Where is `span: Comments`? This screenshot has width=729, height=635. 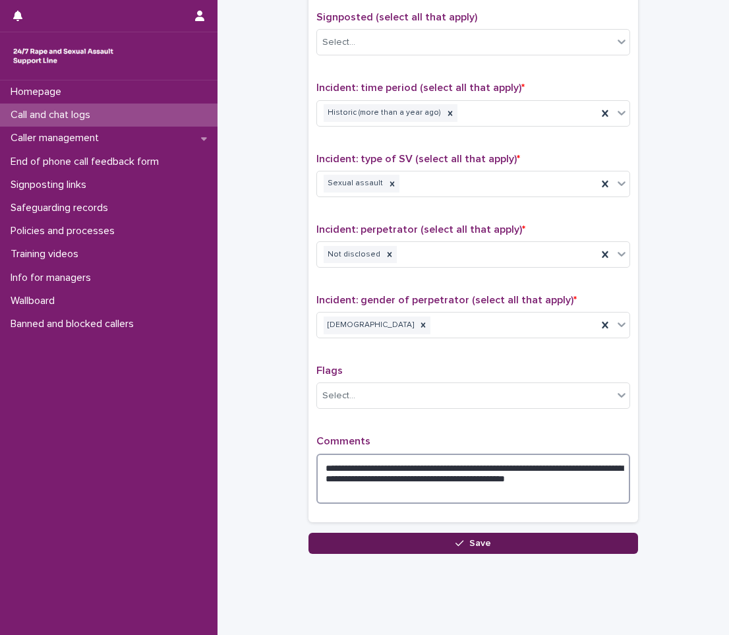 span: Comments is located at coordinates (343, 441).